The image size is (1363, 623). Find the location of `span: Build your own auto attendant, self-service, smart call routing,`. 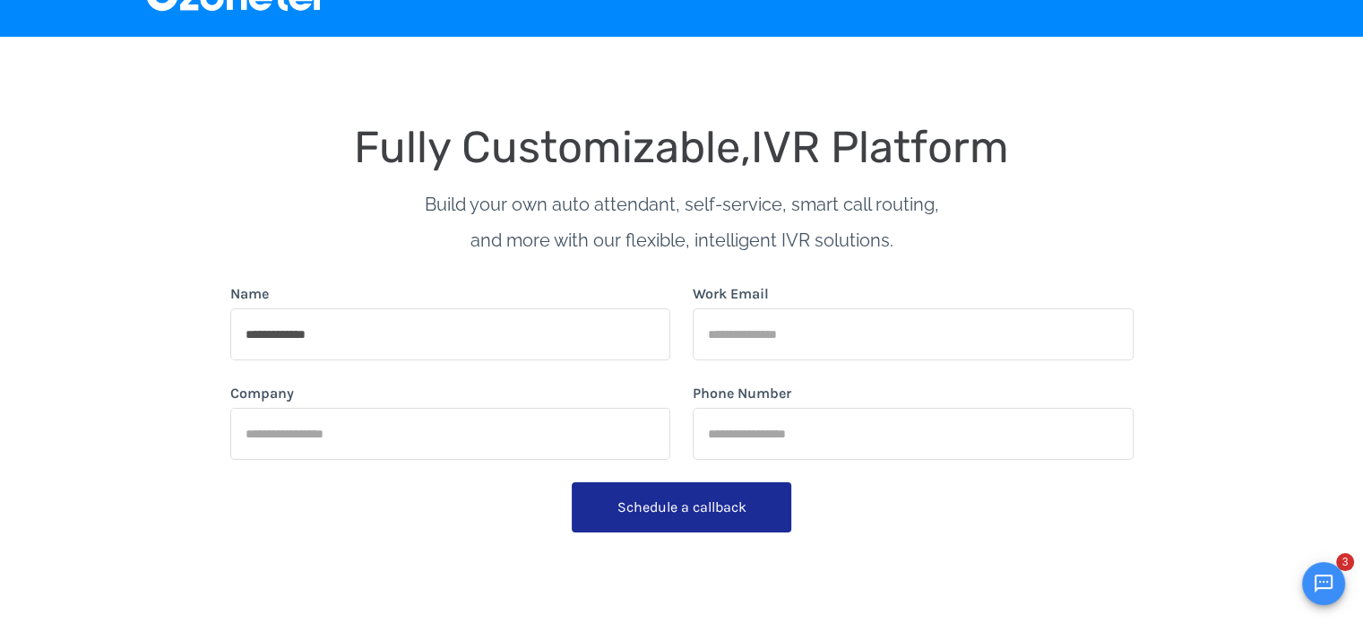

span: Build your own auto attendant, self-service, smart call routing, is located at coordinates (682, 204).